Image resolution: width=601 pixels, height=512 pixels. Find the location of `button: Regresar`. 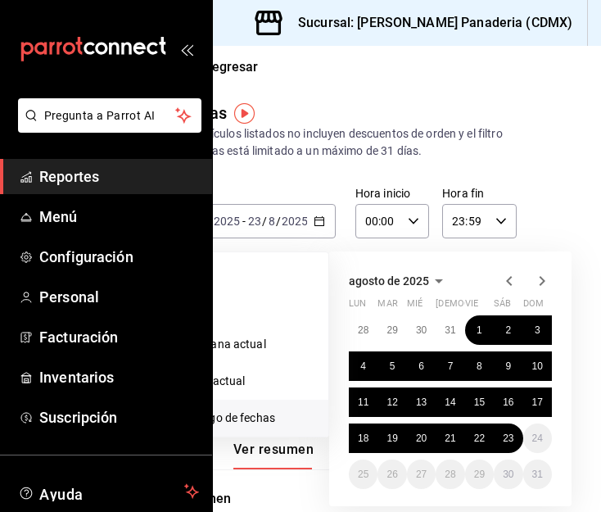

button: Regresar is located at coordinates (216, 66).